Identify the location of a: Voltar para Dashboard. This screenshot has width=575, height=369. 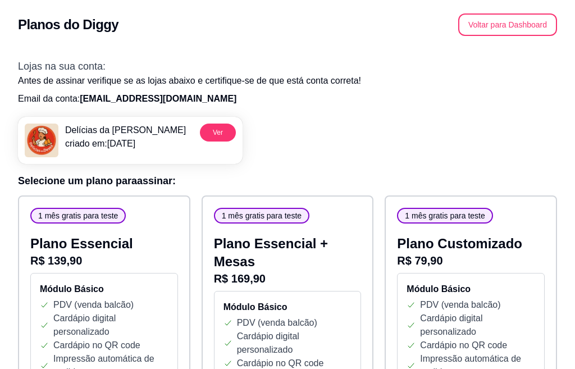
(508, 24).